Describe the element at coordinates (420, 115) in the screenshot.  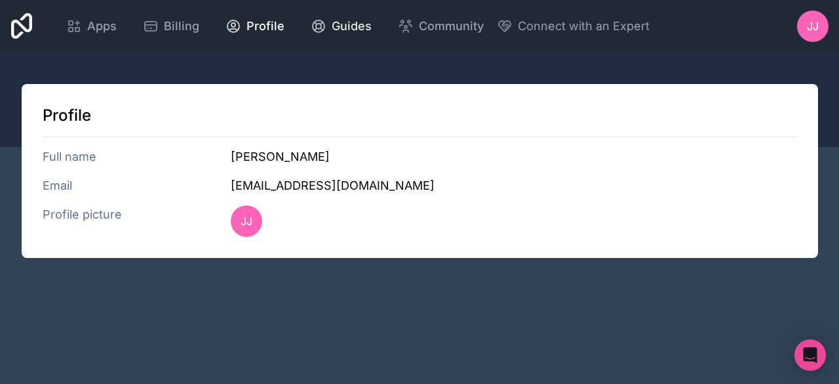
I see `h1: Profile` at that location.